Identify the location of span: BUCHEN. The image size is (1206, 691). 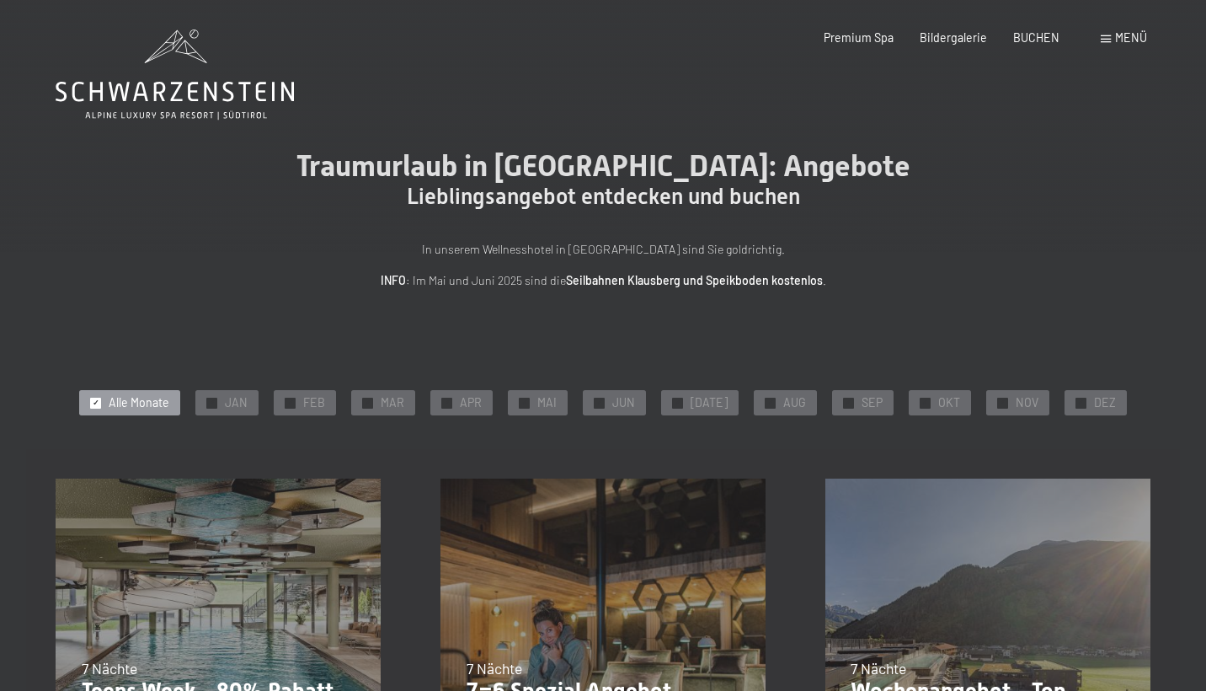
(1036, 37).